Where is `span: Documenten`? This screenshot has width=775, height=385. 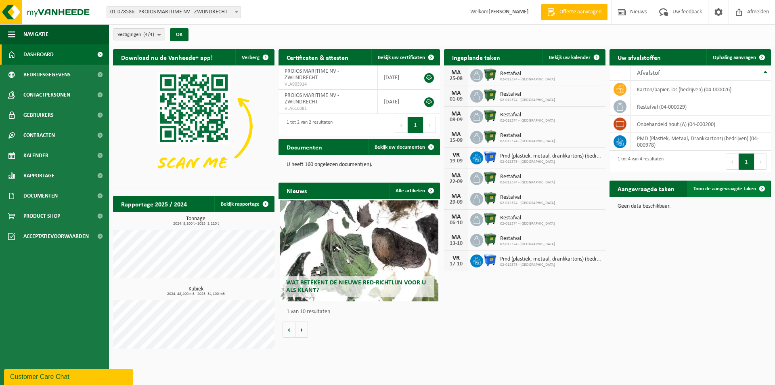 span: Documenten is located at coordinates (40, 196).